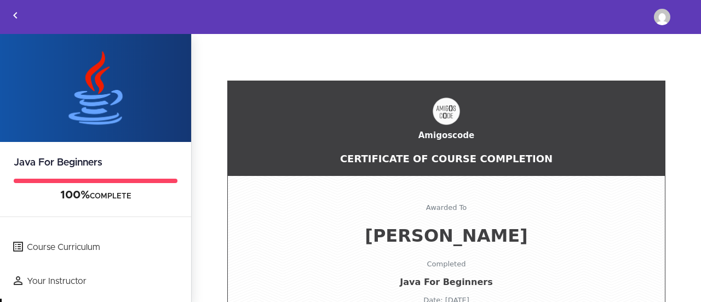  I want to click on div: COMPLETE, so click(95, 195).